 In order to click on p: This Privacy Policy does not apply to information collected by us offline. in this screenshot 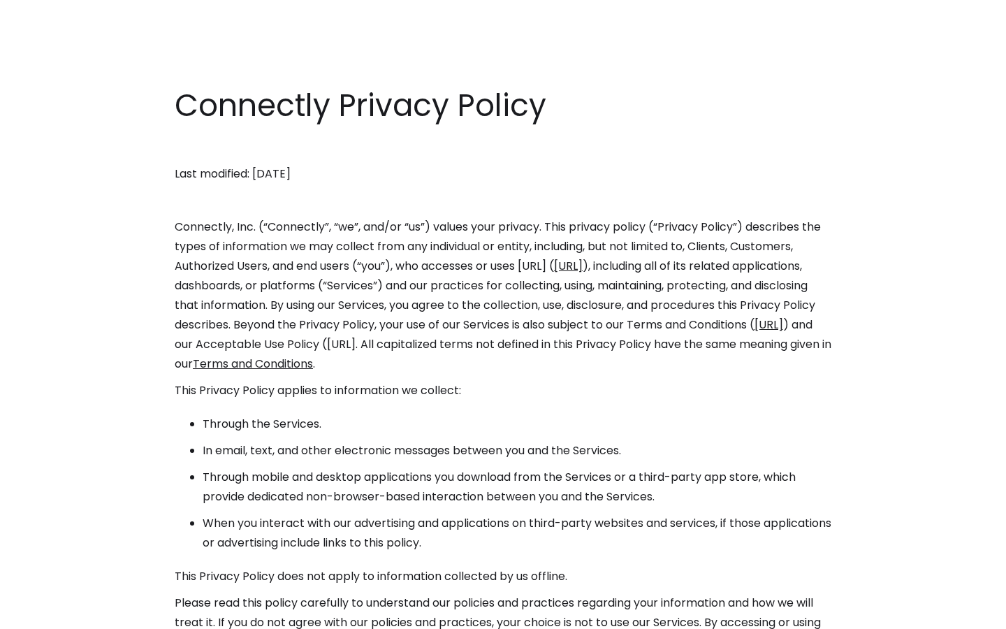, I will do `click(503, 576)`.